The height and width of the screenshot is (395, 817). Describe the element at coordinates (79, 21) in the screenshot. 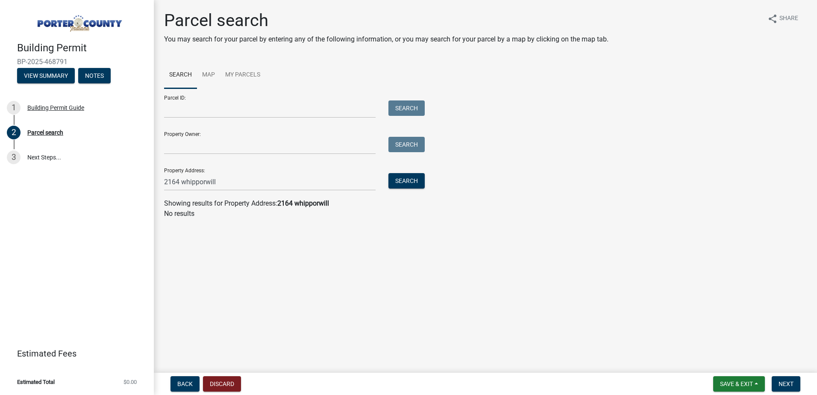

I see `img: Porter County, Indiana` at that location.